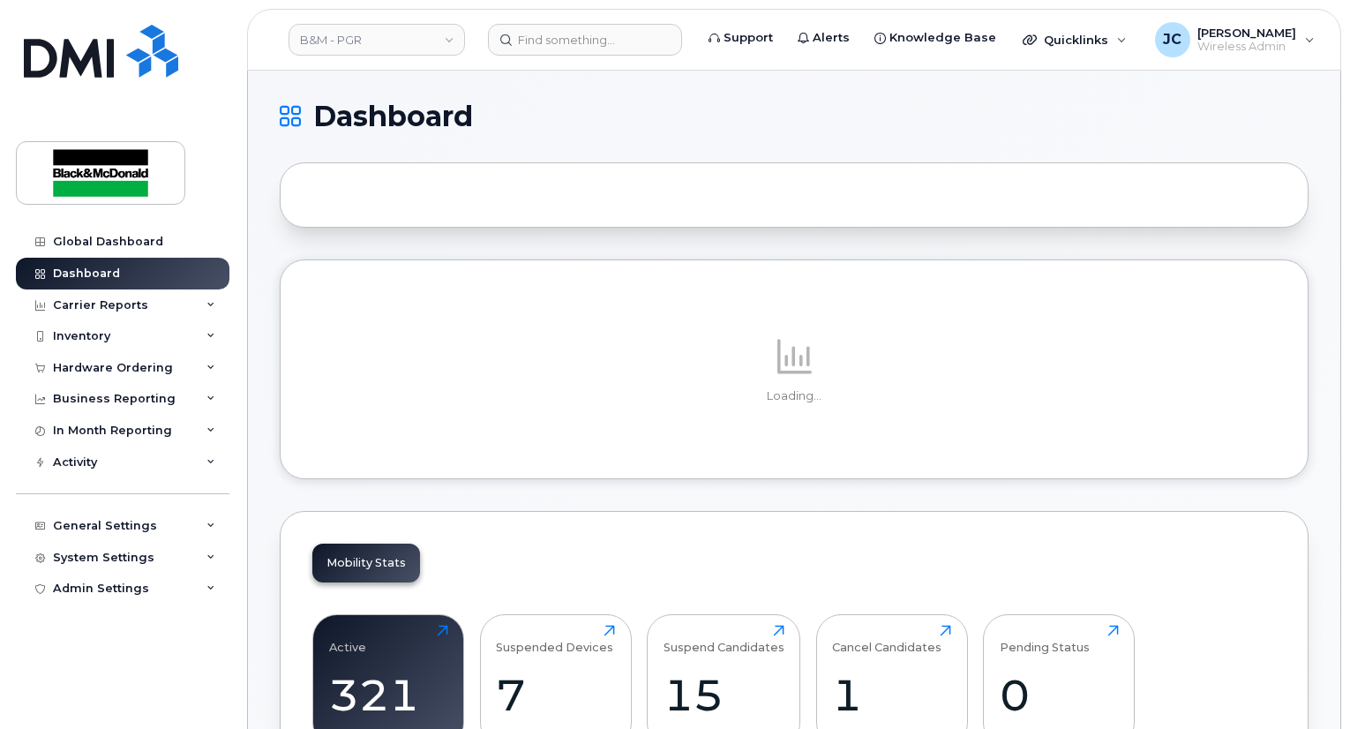 Image resolution: width=1350 pixels, height=729 pixels. What do you see at coordinates (348, 639) in the screenshot?
I see `div: Active` at bounding box center [348, 639].